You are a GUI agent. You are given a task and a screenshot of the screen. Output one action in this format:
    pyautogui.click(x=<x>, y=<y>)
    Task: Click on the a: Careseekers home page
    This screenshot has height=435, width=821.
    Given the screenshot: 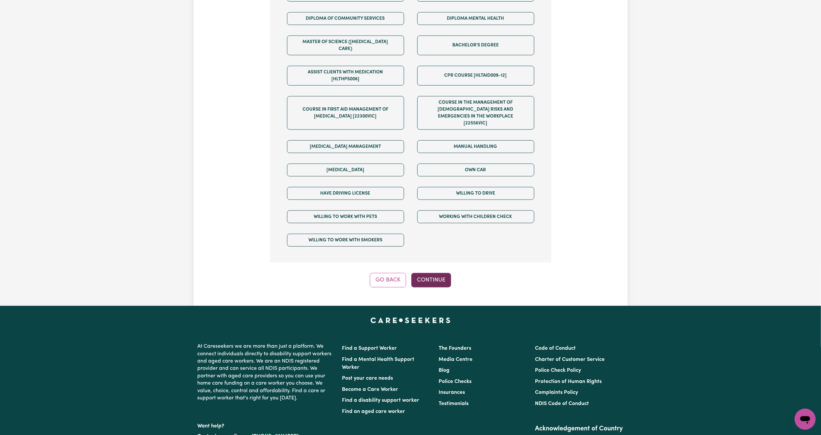 What is the action you would take?
    pyautogui.click(x=411, y=320)
    